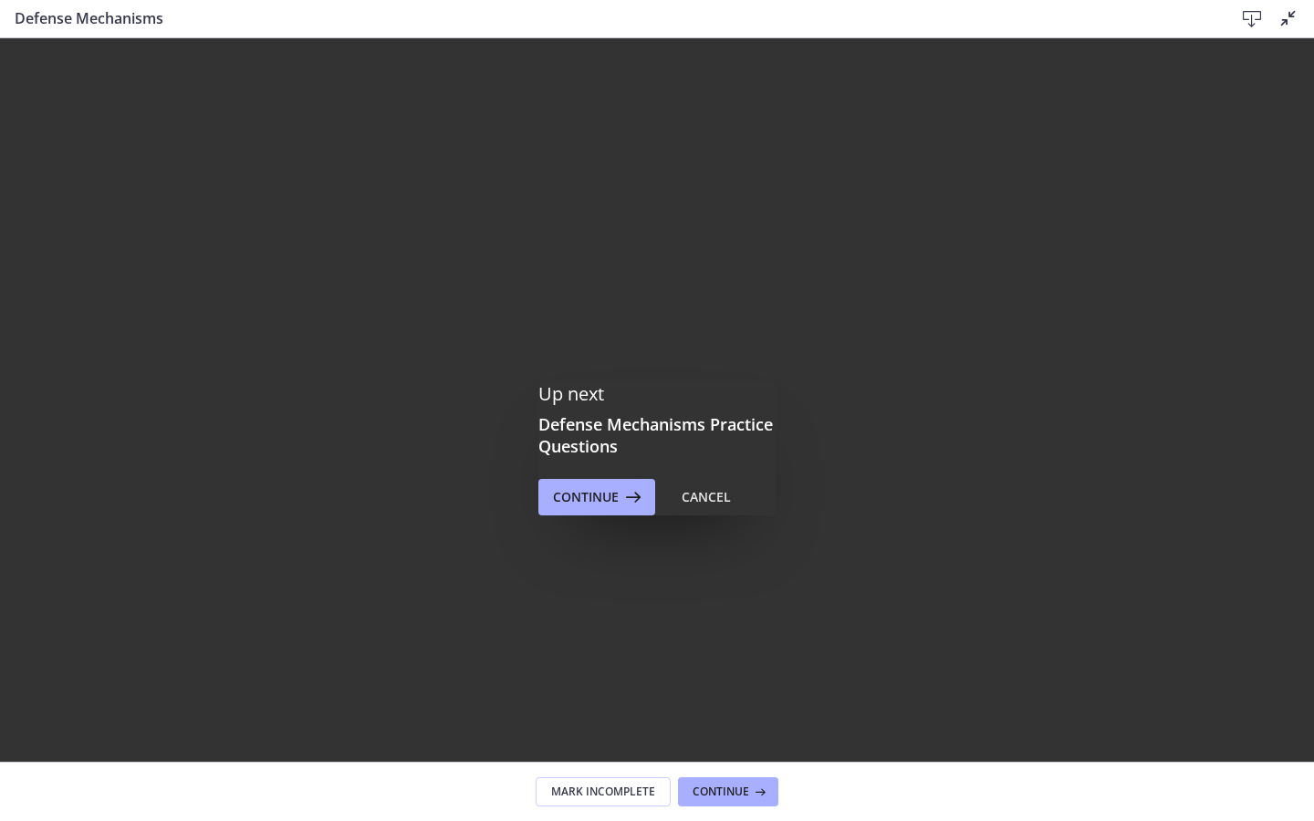 The width and height of the screenshot is (1314, 821). What do you see at coordinates (657, 394) in the screenshot?
I see `p: Up next` at bounding box center [657, 394].